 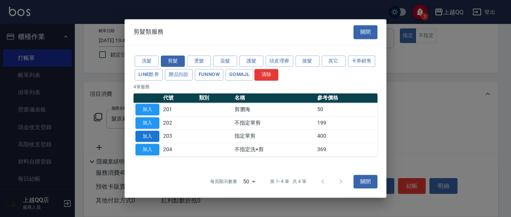 I want to click on td: 201, so click(x=179, y=110).